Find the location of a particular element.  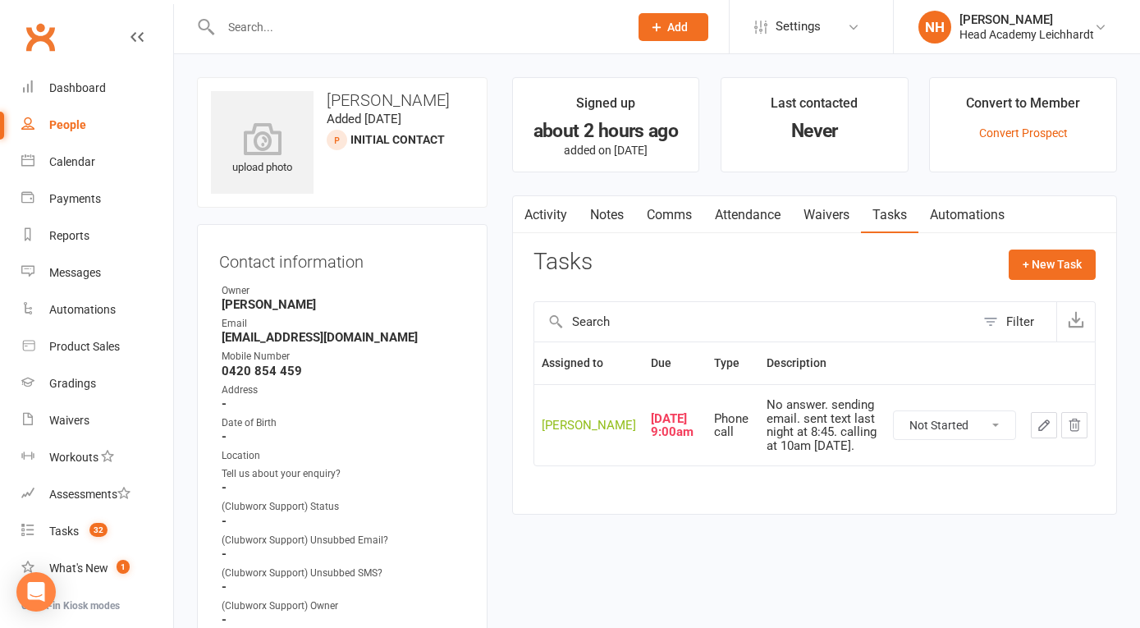

div: Workouts is located at coordinates (74, 457).